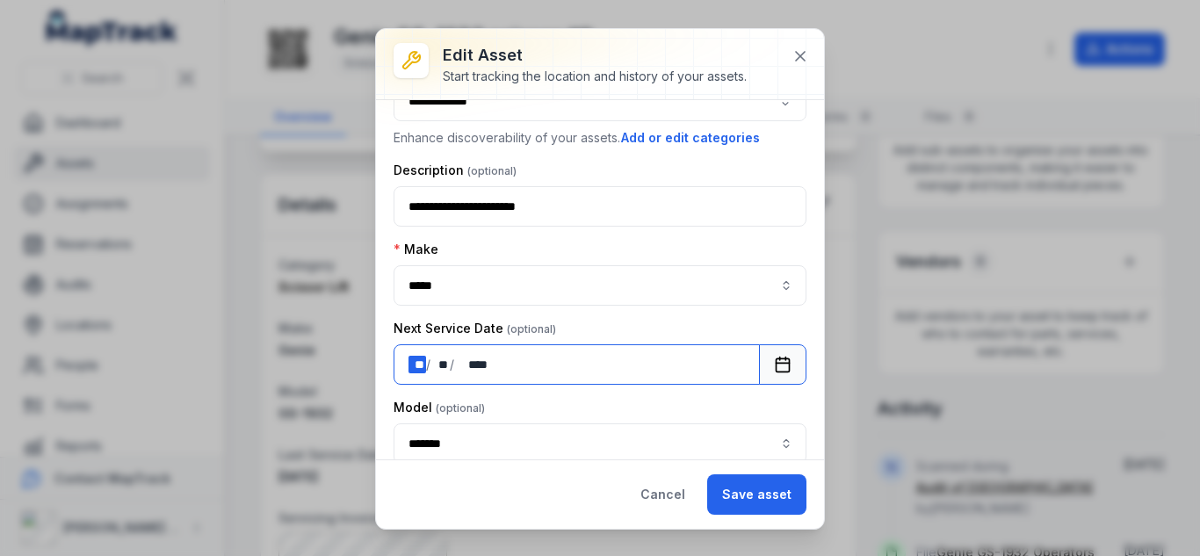  I want to click on button: Cancel, so click(662, 495).